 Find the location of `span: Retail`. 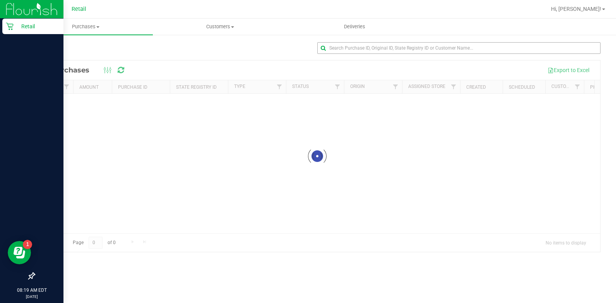

span: Retail is located at coordinates (79, 9).